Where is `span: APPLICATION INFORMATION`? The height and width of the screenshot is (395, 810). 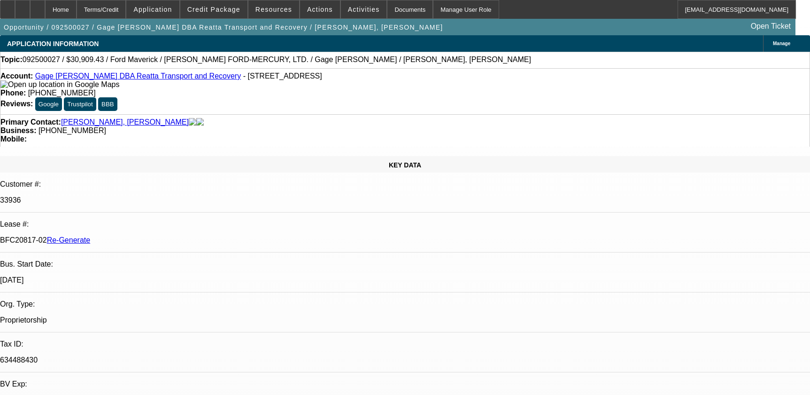
span: APPLICATION INFORMATION is located at coordinates (53, 44).